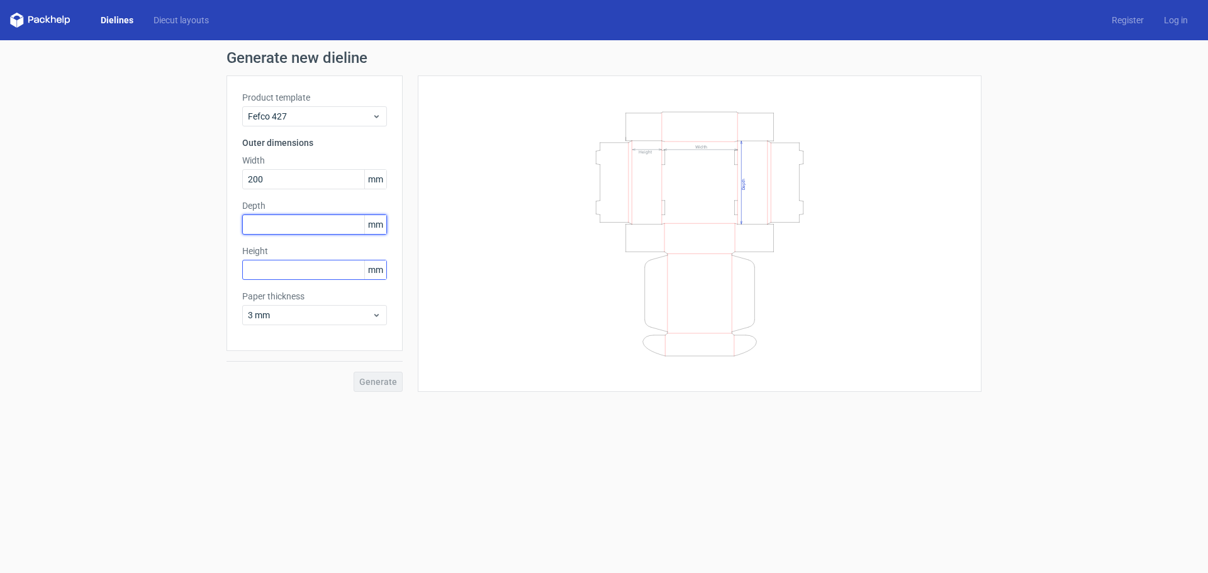 This screenshot has height=573, width=1208. What do you see at coordinates (604, 58) in the screenshot?
I see `h1: Generate new dieline` at bounding box center [604, 58].